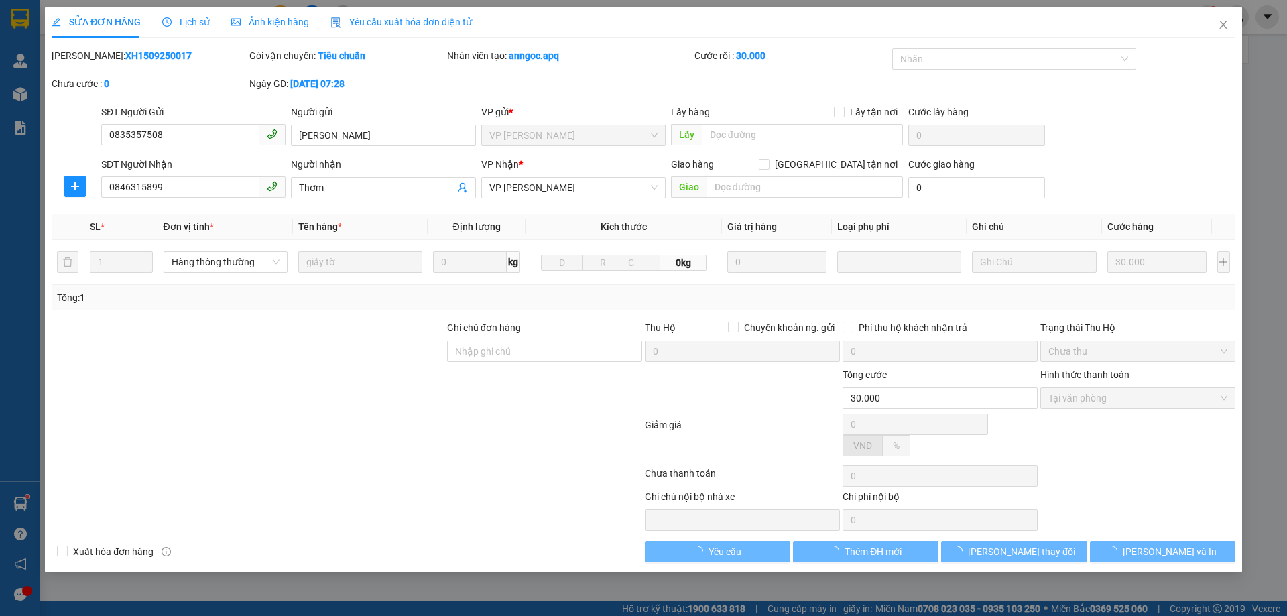 This screenshot has width=1287, height=616. Describe the element at coordinates (742, 477) in the screenshot. I see `div: Chưa thanh toán` at that location.